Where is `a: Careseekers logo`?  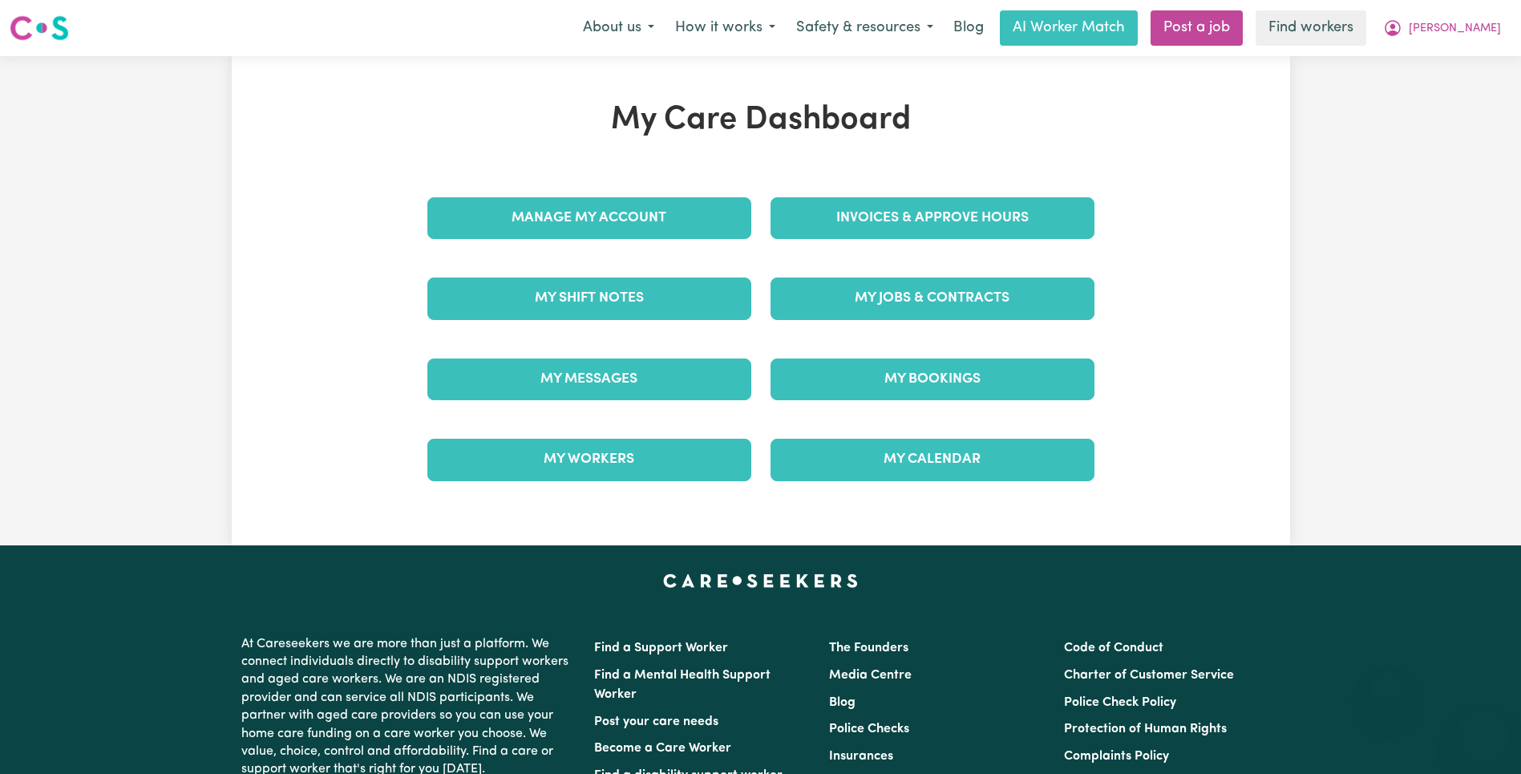
a: Careseekers logo is located at coordinates (39, 28).